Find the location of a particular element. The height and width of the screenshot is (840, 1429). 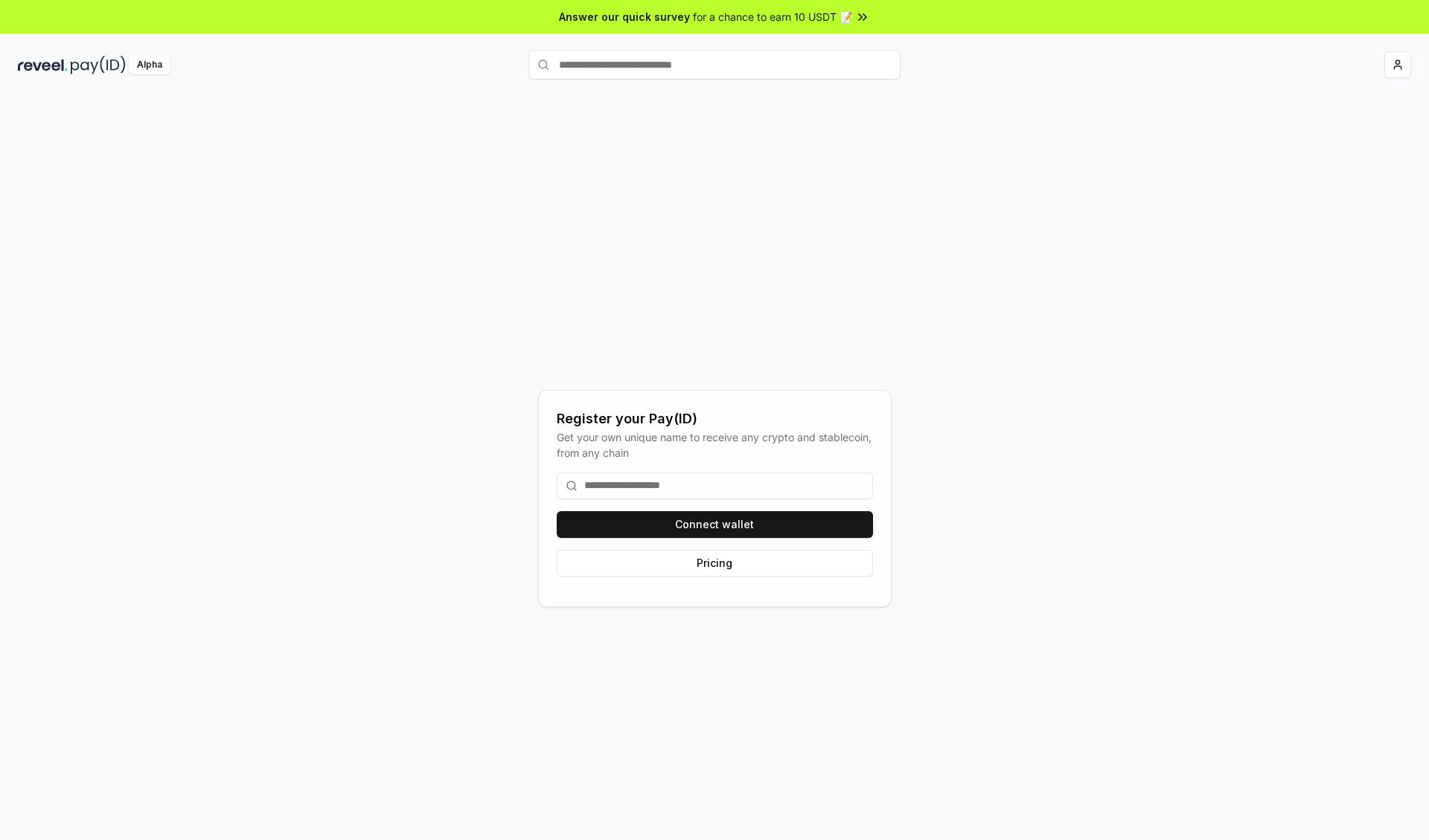

span: Answer our quick survey is located at coordinates (625, 16).